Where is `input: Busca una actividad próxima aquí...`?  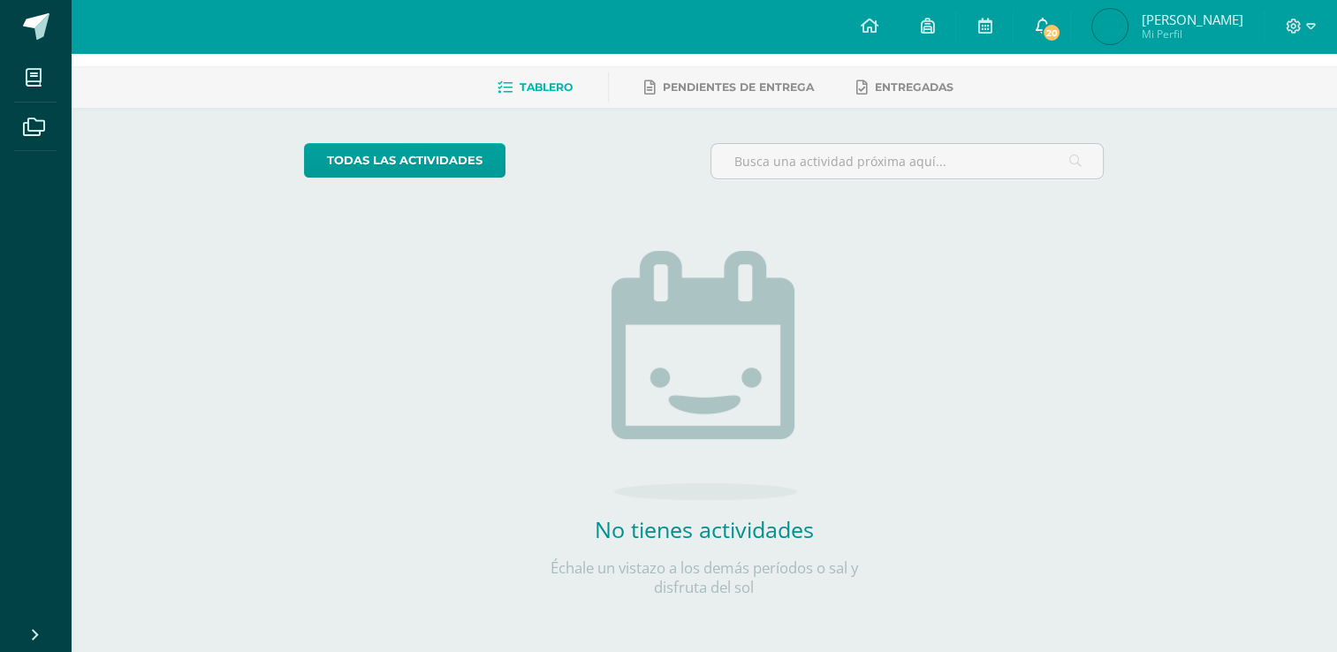
input: Busca una actividad próxima aquí... is located at coordinates (907, 161).